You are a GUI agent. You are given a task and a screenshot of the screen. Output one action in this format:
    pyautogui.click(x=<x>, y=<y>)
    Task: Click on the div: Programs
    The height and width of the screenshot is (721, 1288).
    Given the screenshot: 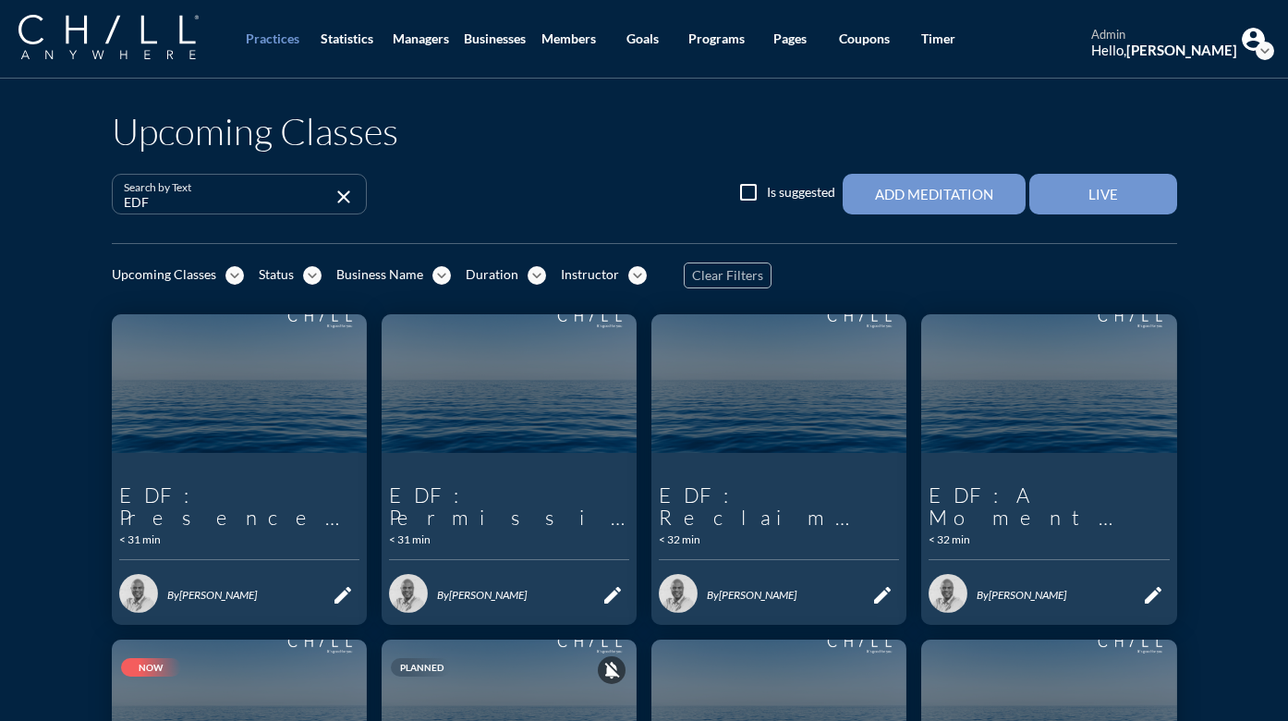 What is the action you would take?
    pyautogui.click(x=716, y=39)
    